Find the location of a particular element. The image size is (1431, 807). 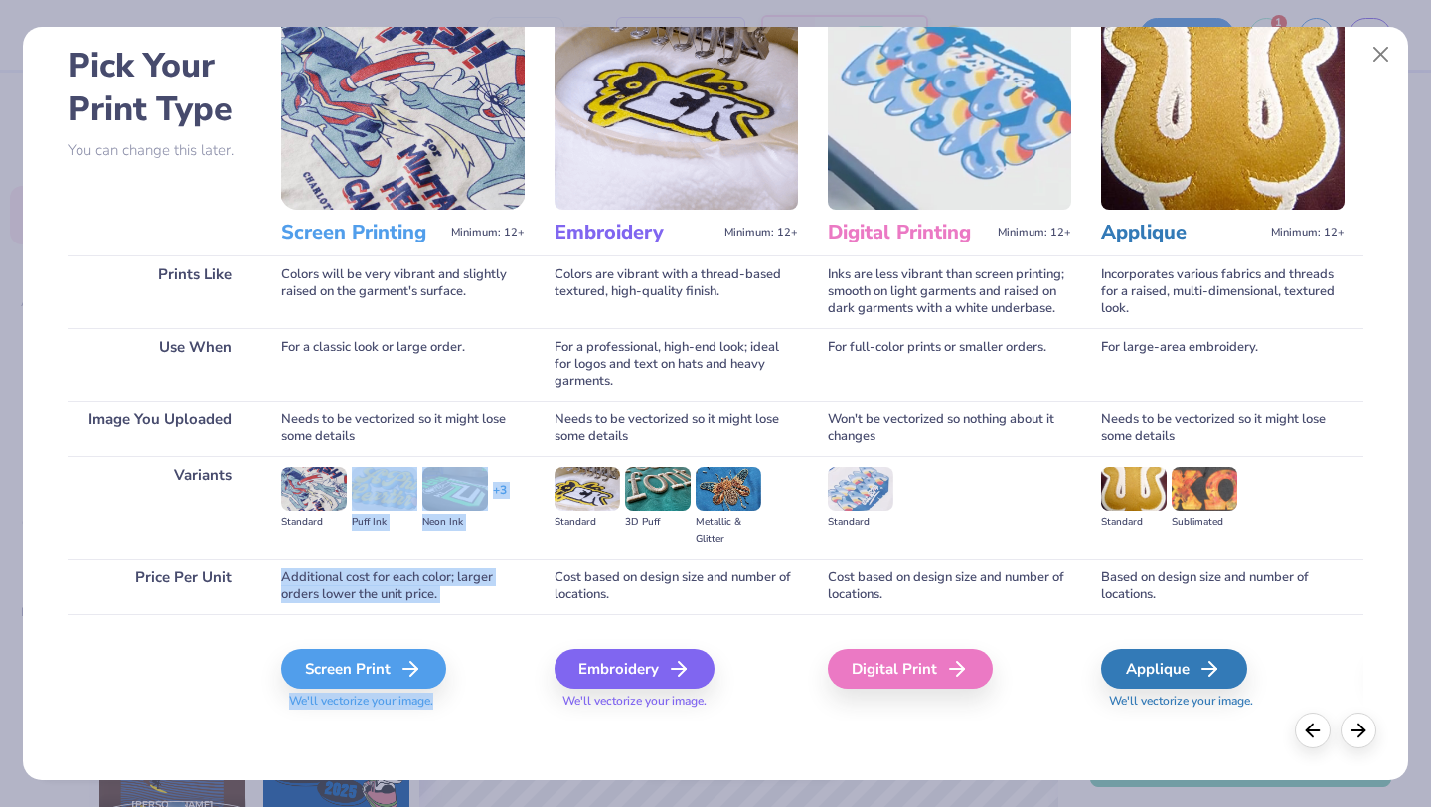

div: Colors will be very vibrant and slightly raised on the garment's surface. is located at coordinates (402, 291).